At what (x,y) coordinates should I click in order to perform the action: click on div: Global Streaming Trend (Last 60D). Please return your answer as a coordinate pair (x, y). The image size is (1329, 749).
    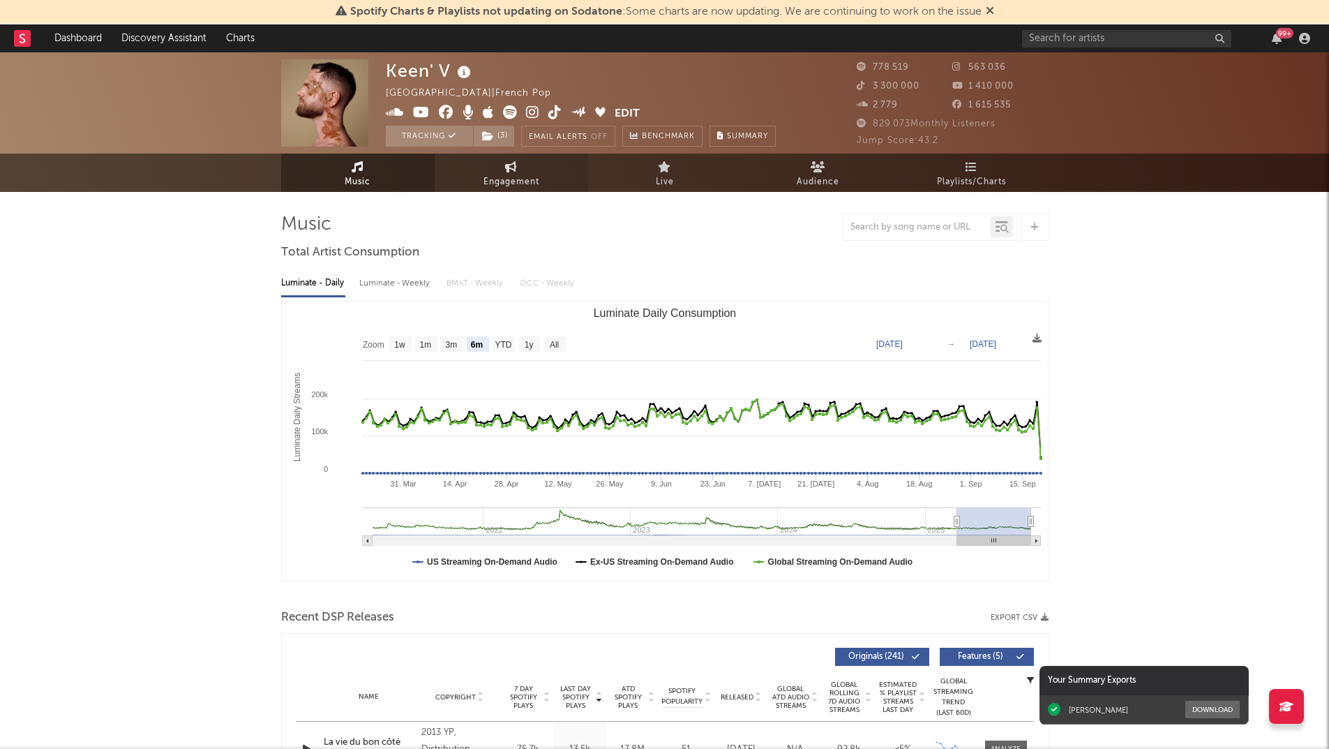
    Looking at the image, I should click on (954, 697).